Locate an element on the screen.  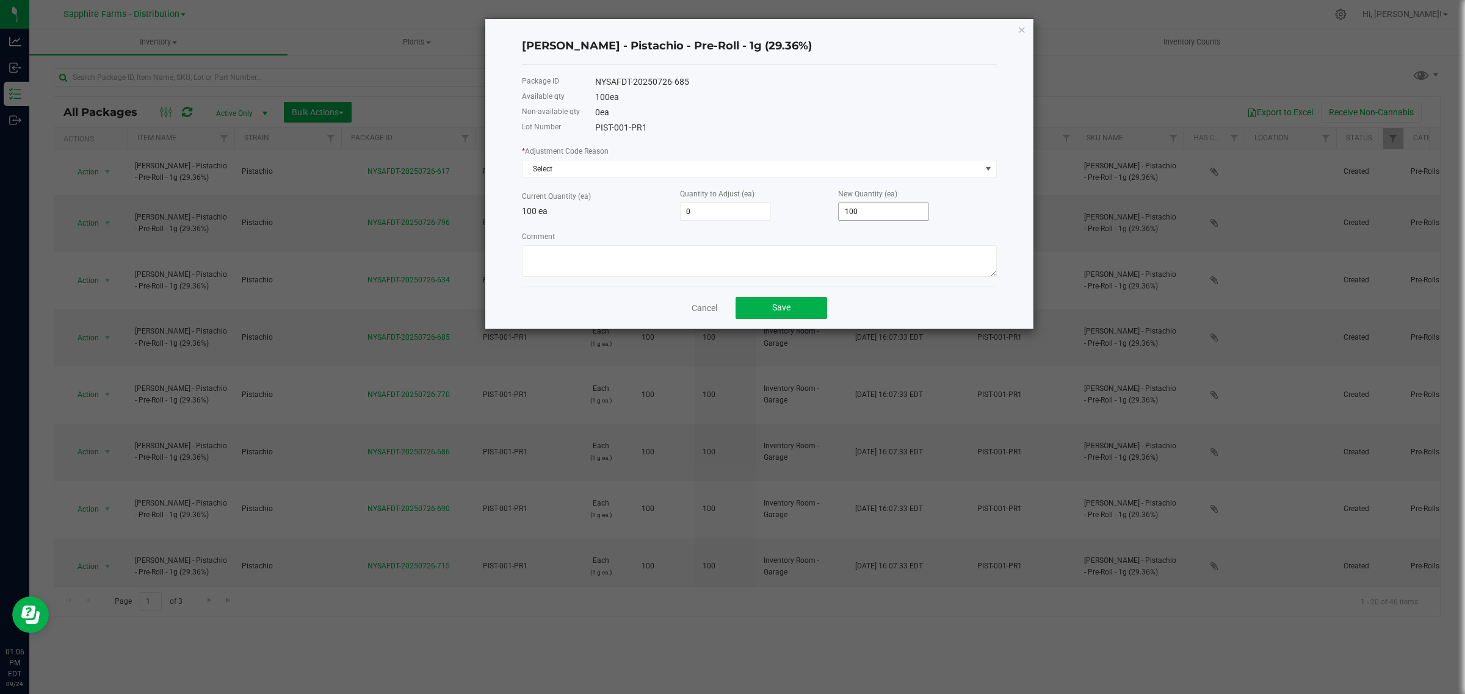
a: Cancel is located at coordinates (704, 308).